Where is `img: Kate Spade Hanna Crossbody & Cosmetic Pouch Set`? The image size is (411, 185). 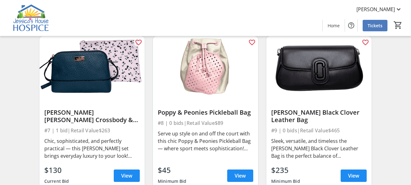
img: Kate Spade Hanna Crossbody & Cosmetic Pouch Set is located at coordinates (92, 66).